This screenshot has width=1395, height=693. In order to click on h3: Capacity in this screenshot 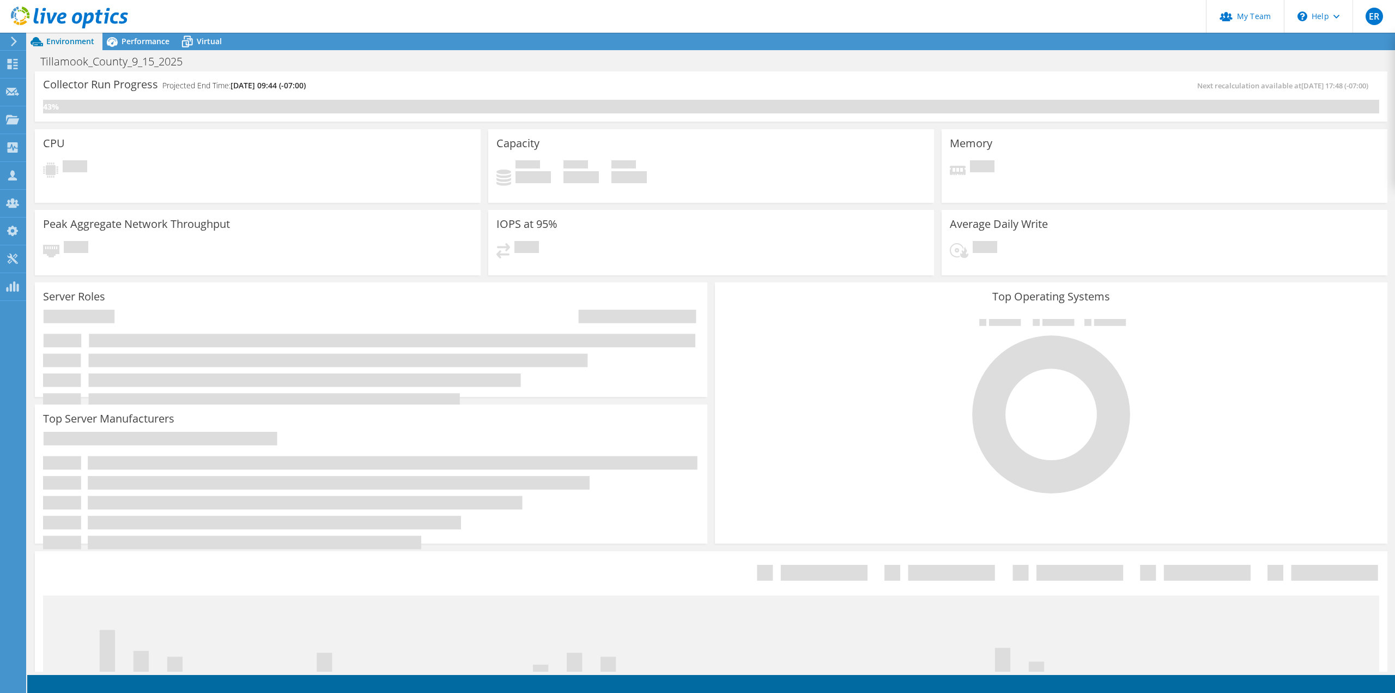, I will do `click(518, 143)`.